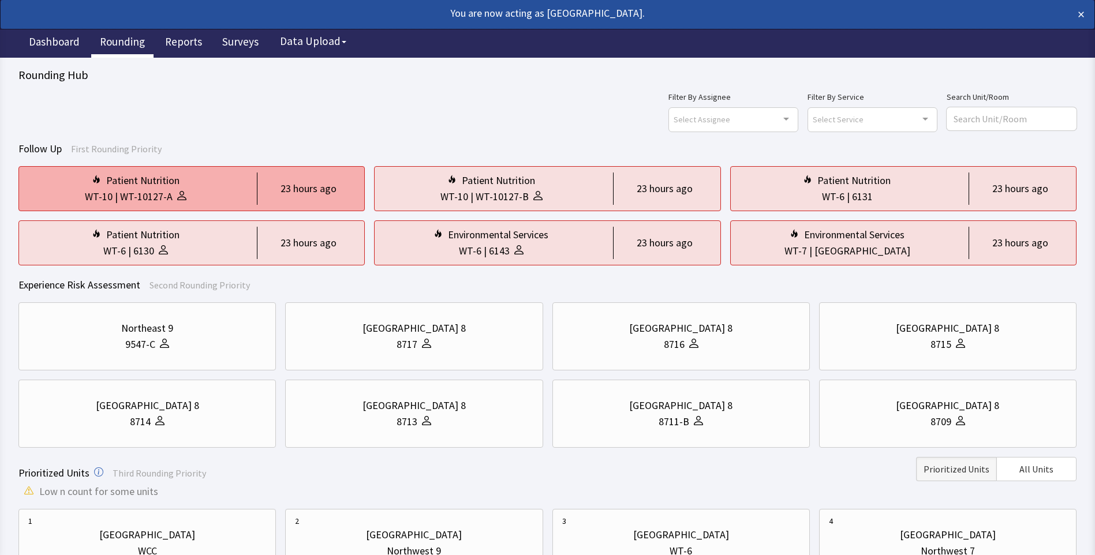 The width and height of the screenshot is (1095, 555). Describe the element at coordinates (407, 345) in the screenshot. I see `div: 8717` at that location.